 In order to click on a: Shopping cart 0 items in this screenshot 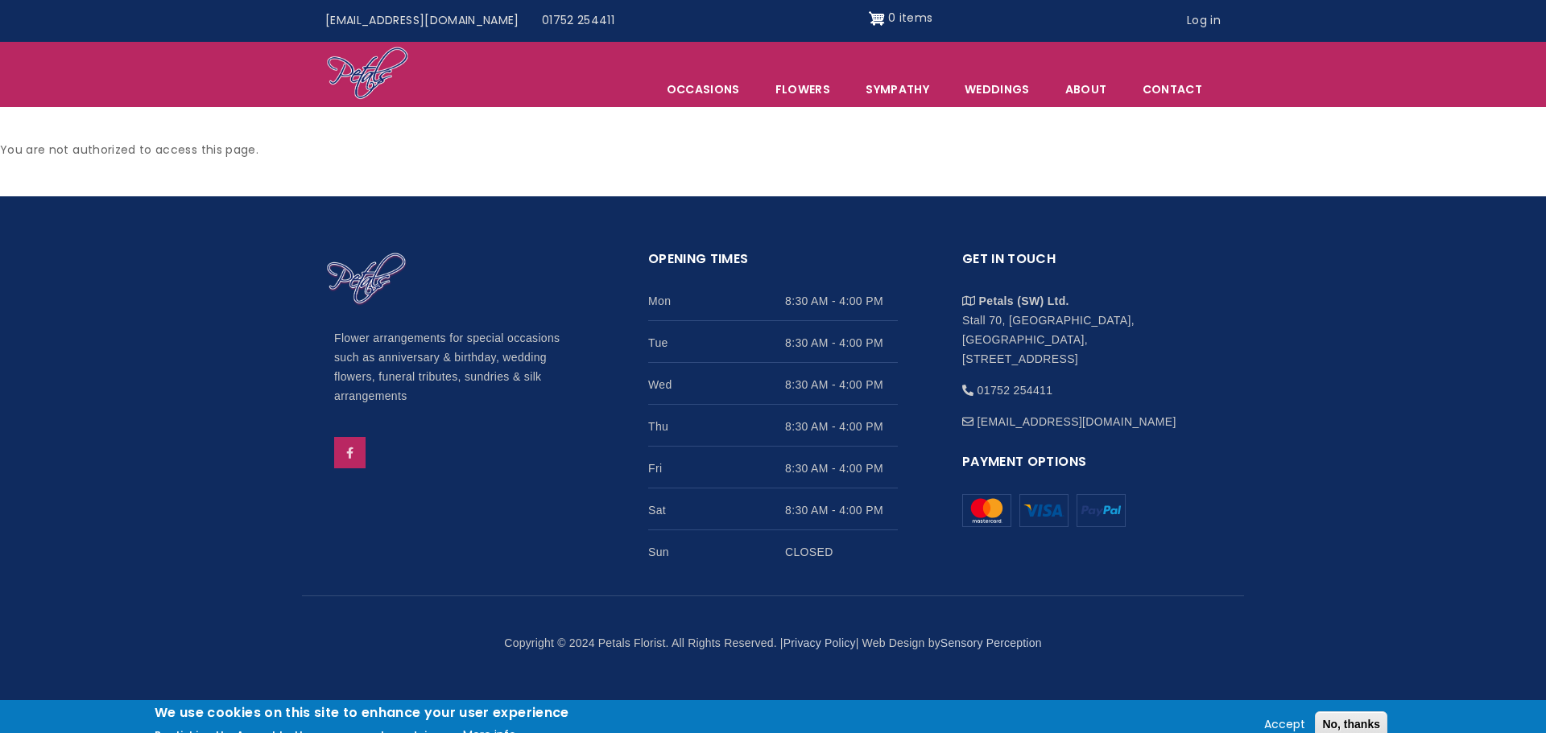, I will do `click(901, 19)`.